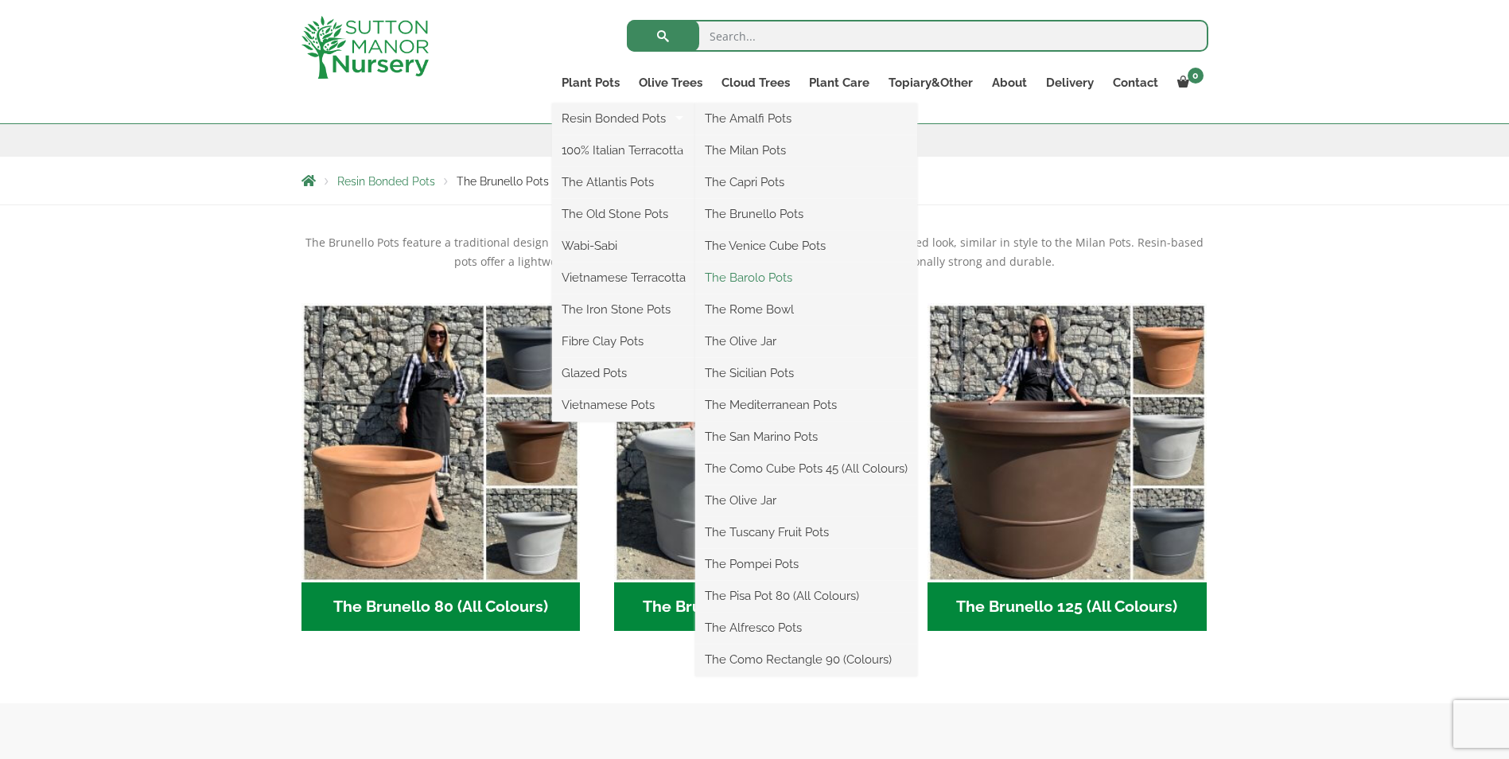 The width and height of the screenshot is (1509, 759). I want to click on a: Plant Pots, so click(590, 83).